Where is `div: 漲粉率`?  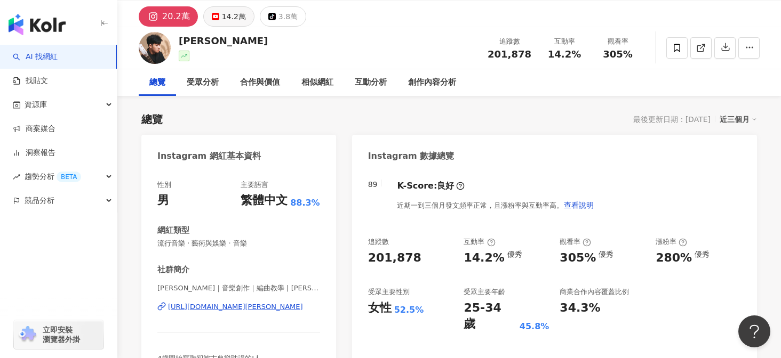
div: 漲粉率 is located at coordinates (671, 242).